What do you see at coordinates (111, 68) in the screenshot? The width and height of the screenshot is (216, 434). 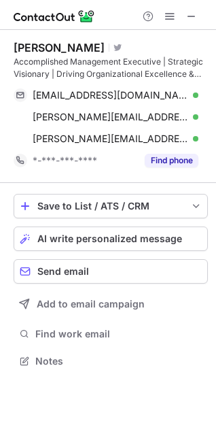 I see `div: Accomplished Management Executive | Strategic Visionary | Driving Organizational Excellence & Growth` at bounding box center [111, 68].